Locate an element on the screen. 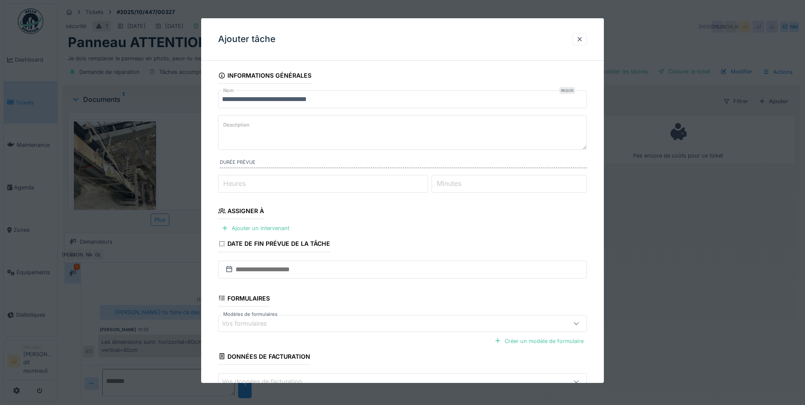 The image size is (805, 405). div: Créer un modèle de formulaire is located at coordinates (539, 341).